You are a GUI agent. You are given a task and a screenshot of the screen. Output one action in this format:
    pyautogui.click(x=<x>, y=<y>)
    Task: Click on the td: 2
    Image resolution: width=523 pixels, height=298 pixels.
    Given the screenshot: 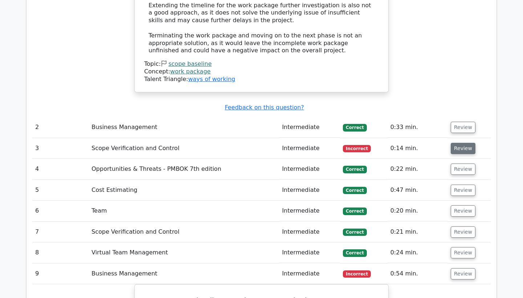 What is the action you would take?
    pyautogui.click(x=60, y=127)
    